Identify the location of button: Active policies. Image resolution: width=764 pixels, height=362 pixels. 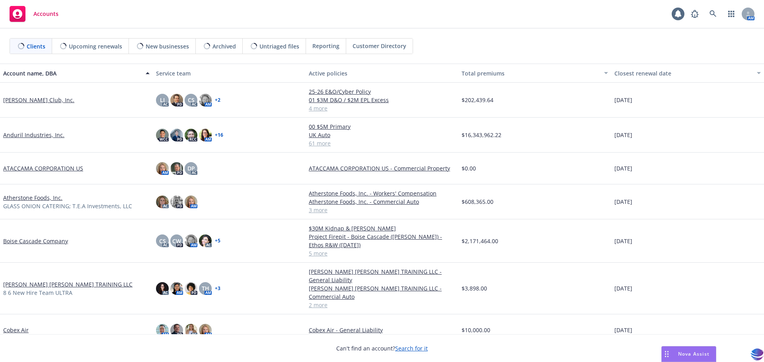
(382, 73).